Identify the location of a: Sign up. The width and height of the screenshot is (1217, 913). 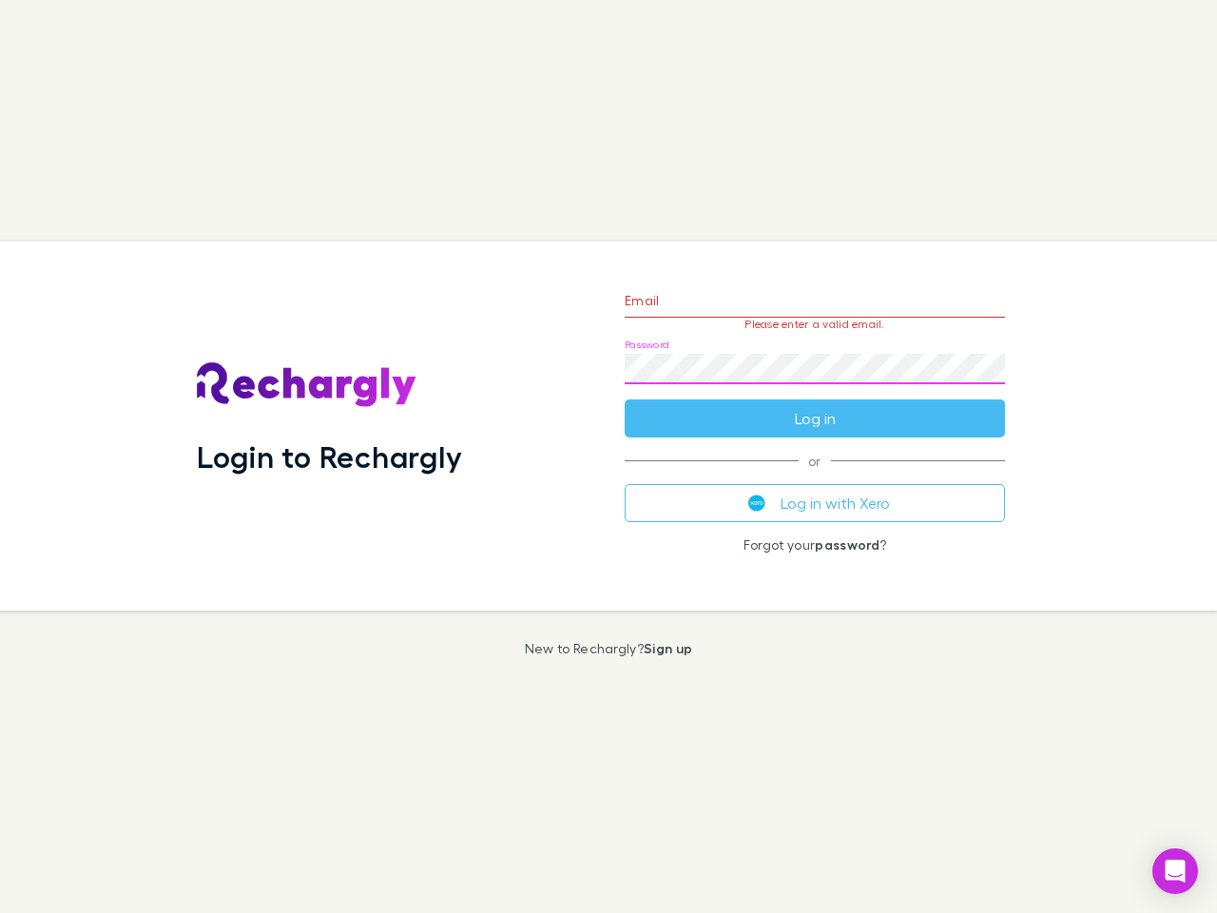
(667, 647).